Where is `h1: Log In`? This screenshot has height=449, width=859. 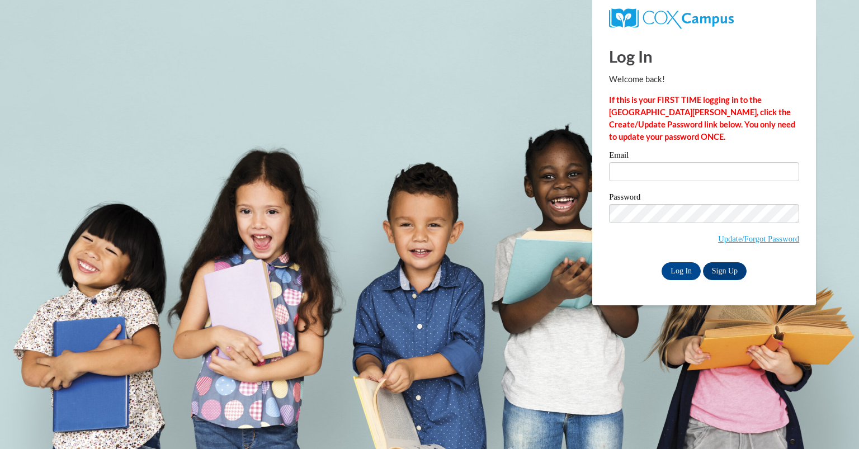
h1: Log In is located at coordinates (704, 56).